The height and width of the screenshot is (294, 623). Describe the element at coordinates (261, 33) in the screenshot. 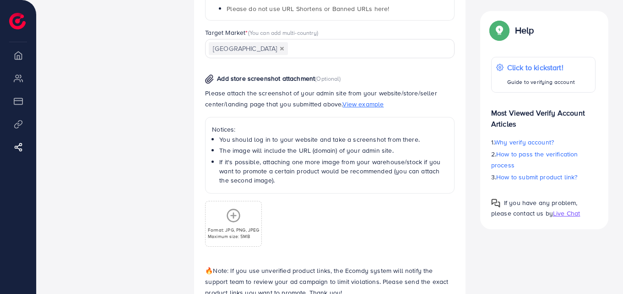

I see `label: Target Market` at that location.